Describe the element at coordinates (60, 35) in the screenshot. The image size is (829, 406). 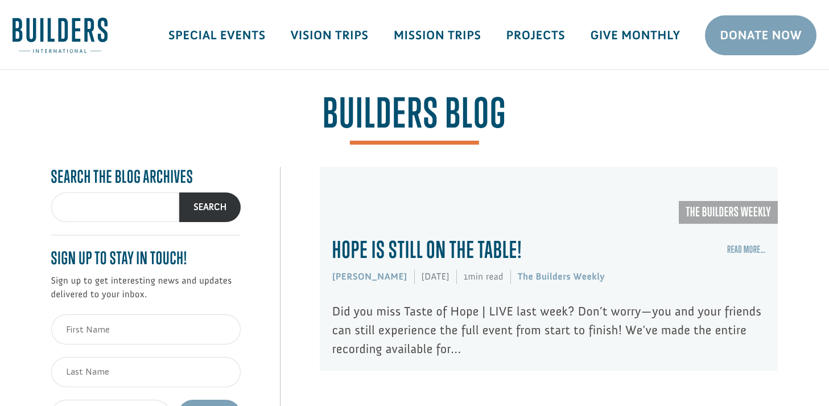
I see `img: Builders International` at that location.